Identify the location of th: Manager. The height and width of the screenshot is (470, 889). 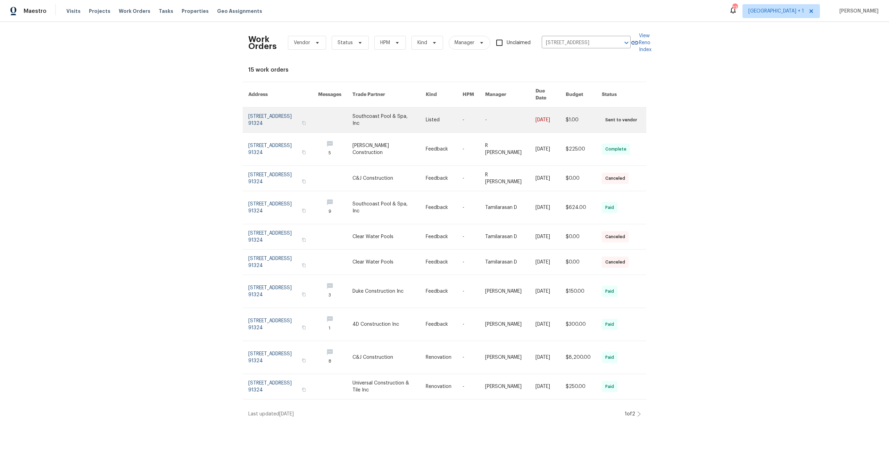
(505, 94).